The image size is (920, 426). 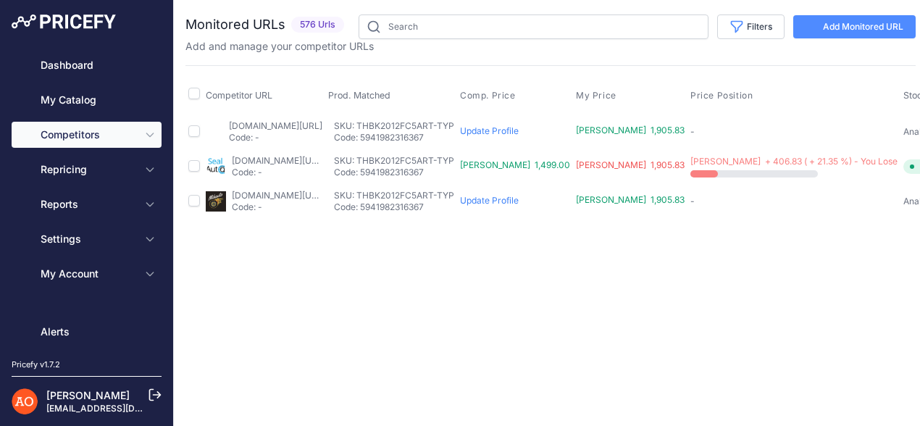 What do you see at coordinates (721, 96) in the screenshot?
I see `span: Price Position` at bounding box center [721, 96].